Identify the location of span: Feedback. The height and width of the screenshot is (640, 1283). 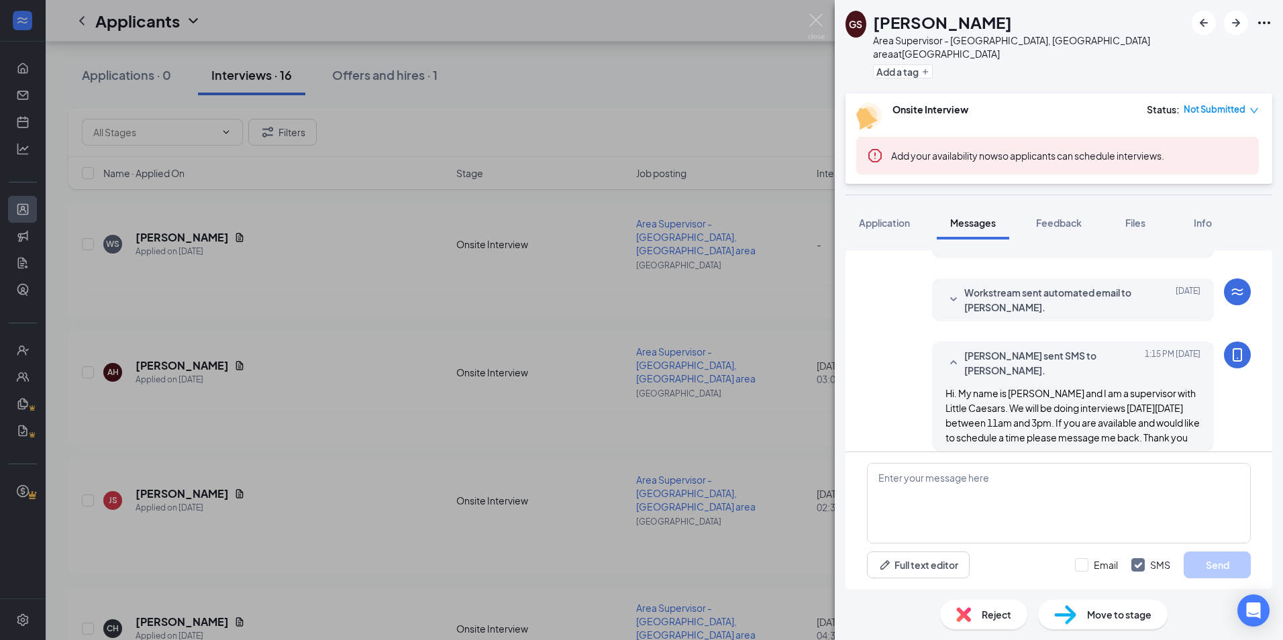
(1059, 223).